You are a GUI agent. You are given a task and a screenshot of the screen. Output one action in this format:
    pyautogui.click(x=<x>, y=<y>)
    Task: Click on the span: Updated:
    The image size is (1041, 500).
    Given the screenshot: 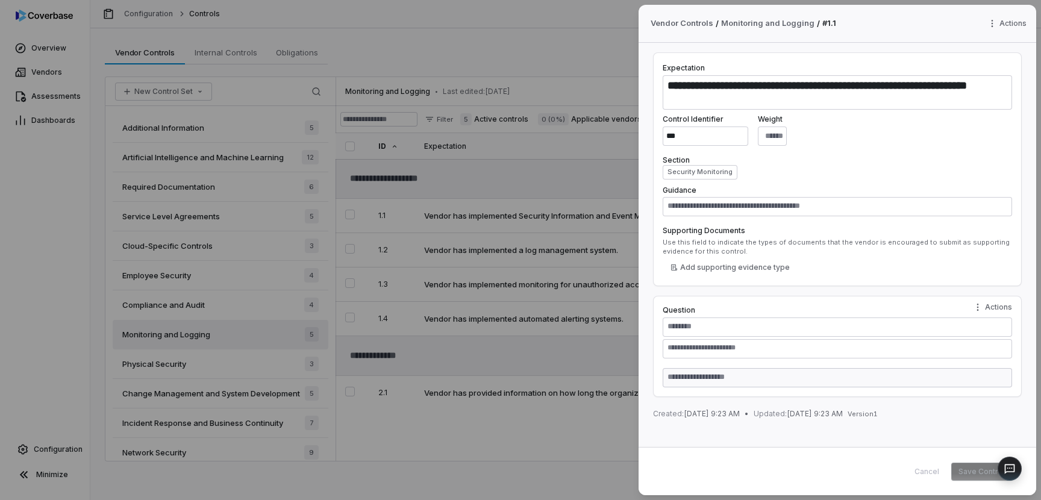 What is the action you would take?
    pyautogui.click(x=770, y=413)
    